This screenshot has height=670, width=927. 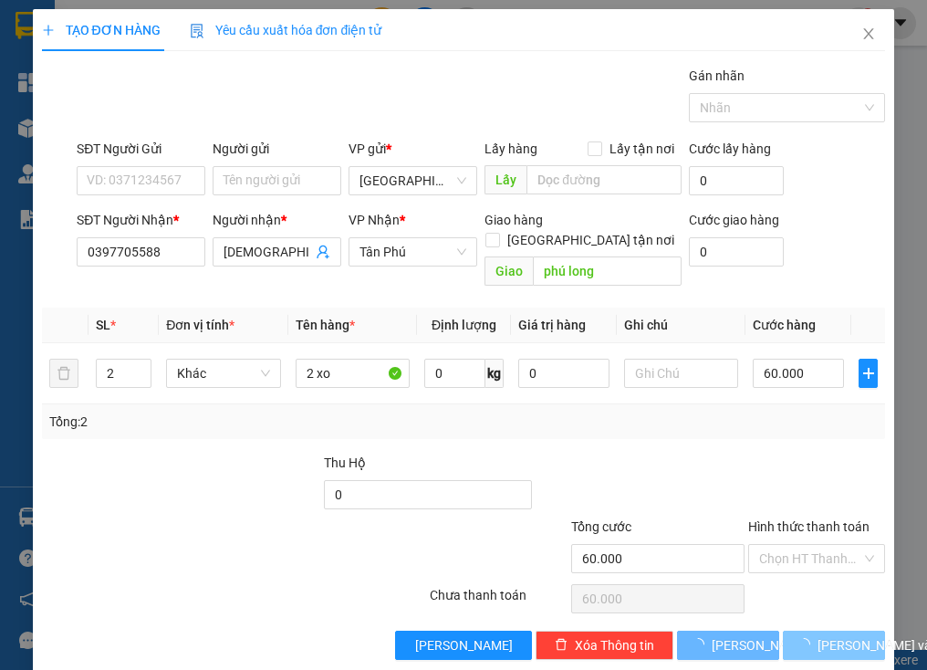 What do you see at coordinates (681, 373) in the screenshot?
I see `input: Ghi Chú` at bounding box center [681, 373].